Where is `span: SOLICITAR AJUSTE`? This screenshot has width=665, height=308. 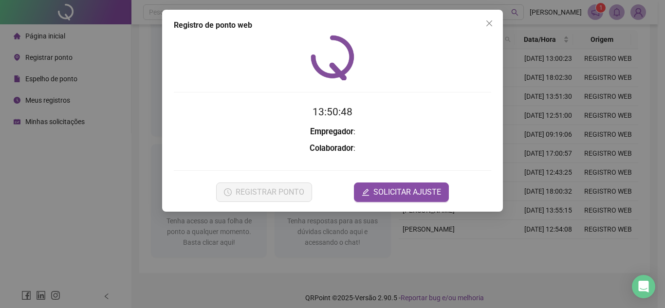
span: SOLICITAR AJUSTE is located at coordinates (407, 192).